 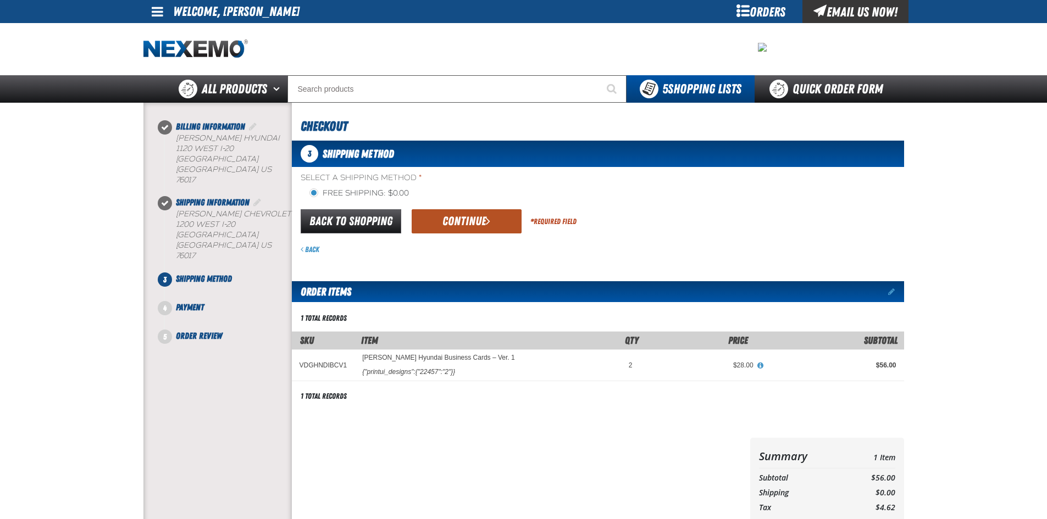 What do you see at coordinates (738, 340) in the screenshot?
I see `span: Price` at bounding box center [738, 340].